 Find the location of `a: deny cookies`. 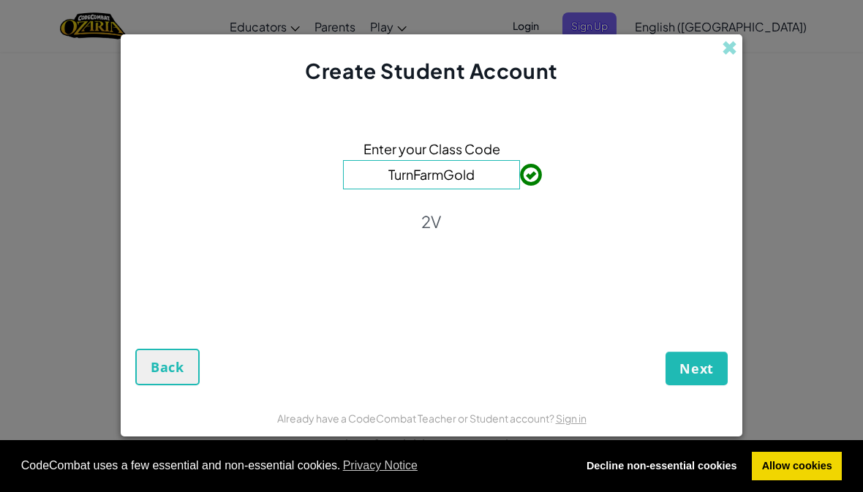

a: deny cookies is located at coordinates (661, 466).